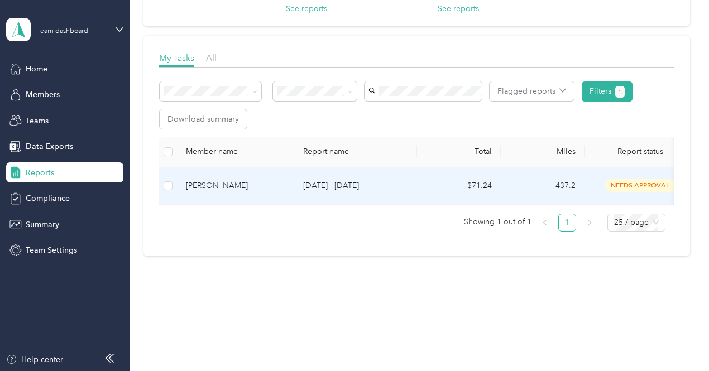  I want to click on div: Team dashboard, so click(63, 31).